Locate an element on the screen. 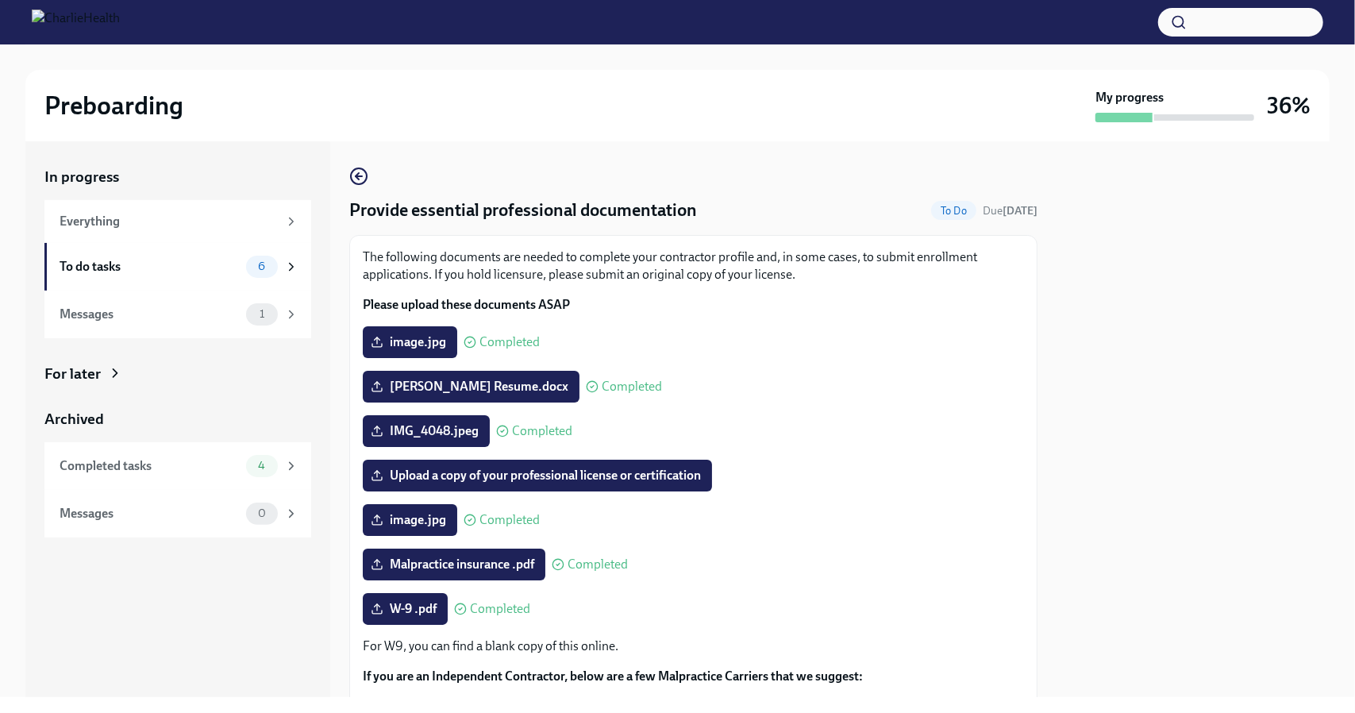  span: August 24th, 2025 08:00 is located at coordinates (1010, 210).